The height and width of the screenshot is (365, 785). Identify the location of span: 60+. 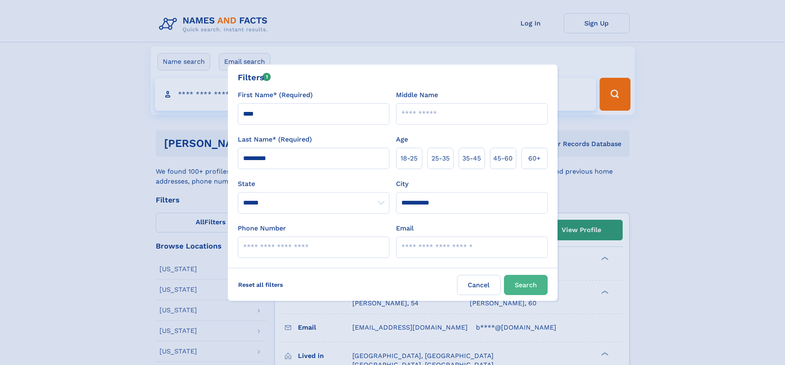
(534, 159).